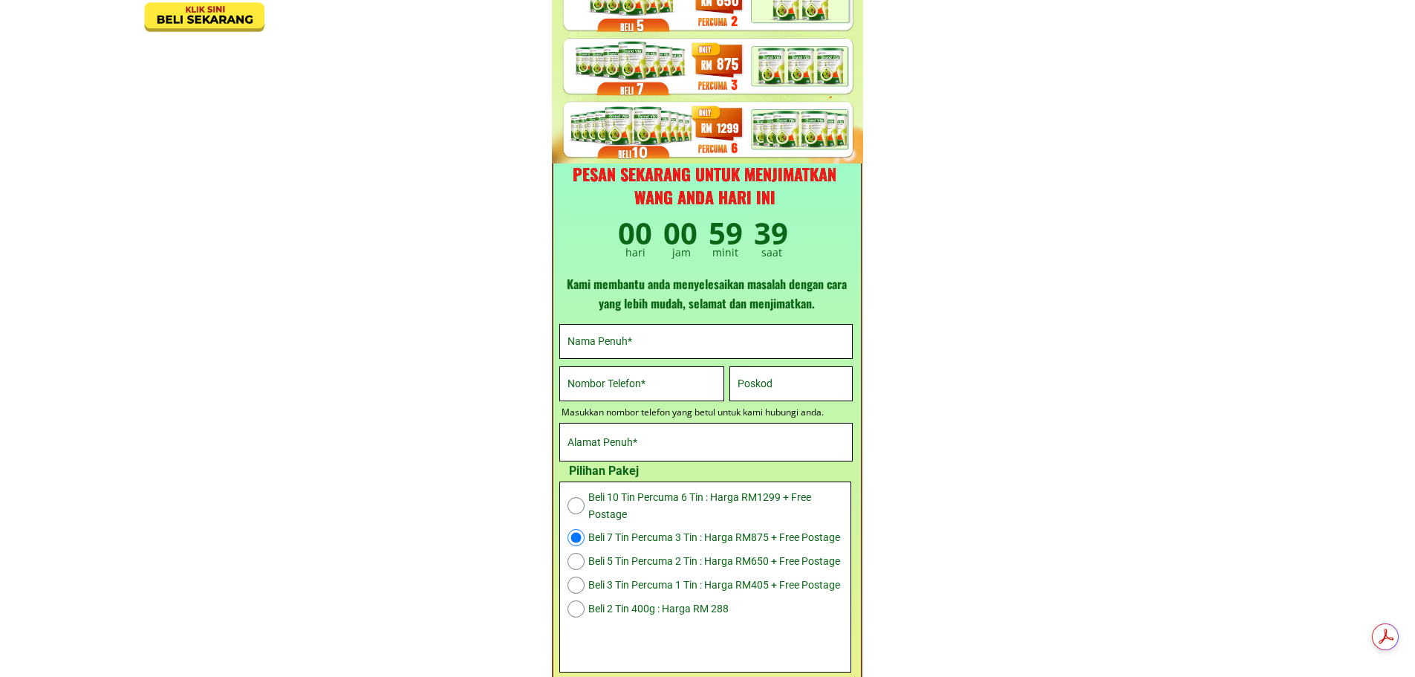 The height and width of the screenshot is (677, 1415). I want to click on input: Alamat Penuh*, so click(706, 442).